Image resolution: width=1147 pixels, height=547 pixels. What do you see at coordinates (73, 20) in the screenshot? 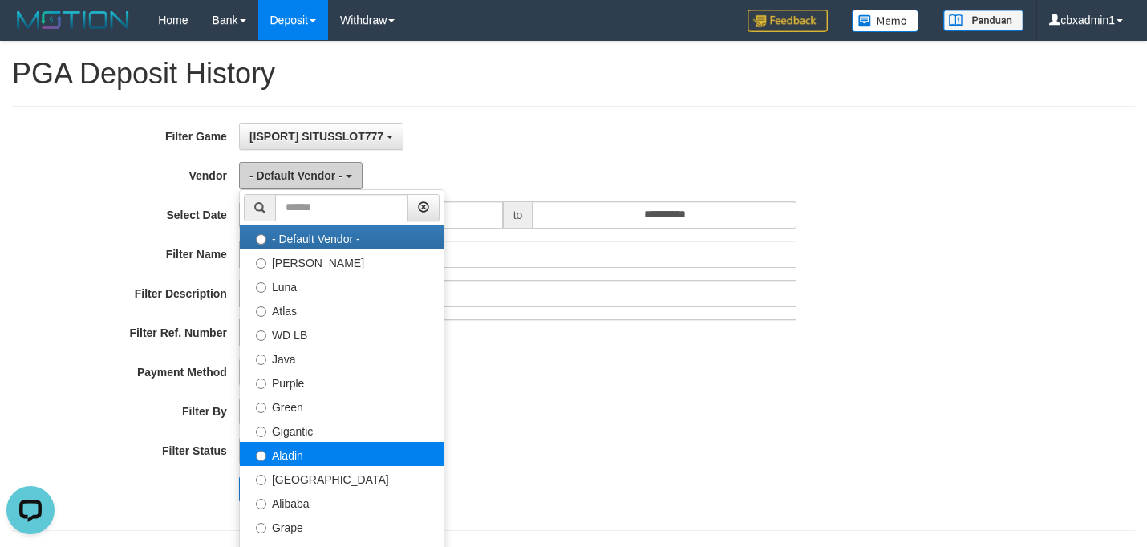
I see `img: MOTION_logo.png` at bounding box center [73, 20].